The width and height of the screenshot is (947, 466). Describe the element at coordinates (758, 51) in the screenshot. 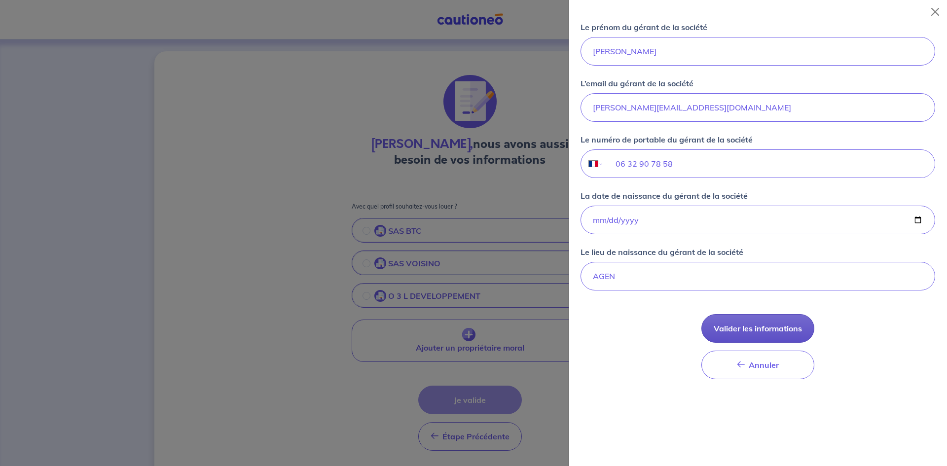

I see `input: John` at that location.